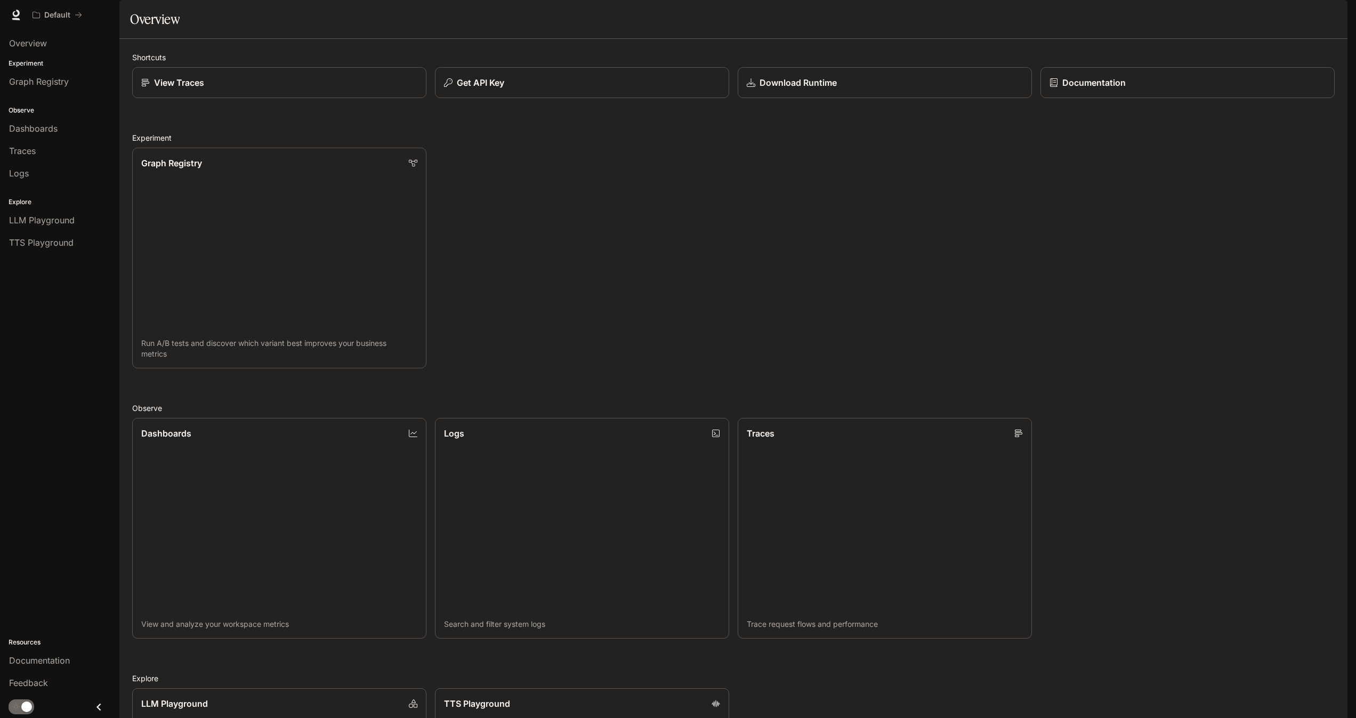 This screenshot has height=718, width=1356. What do you see at coordinates (798, 83) in the screenshot?
I see `p: Download Runtime` at bounding box center [798, 83].